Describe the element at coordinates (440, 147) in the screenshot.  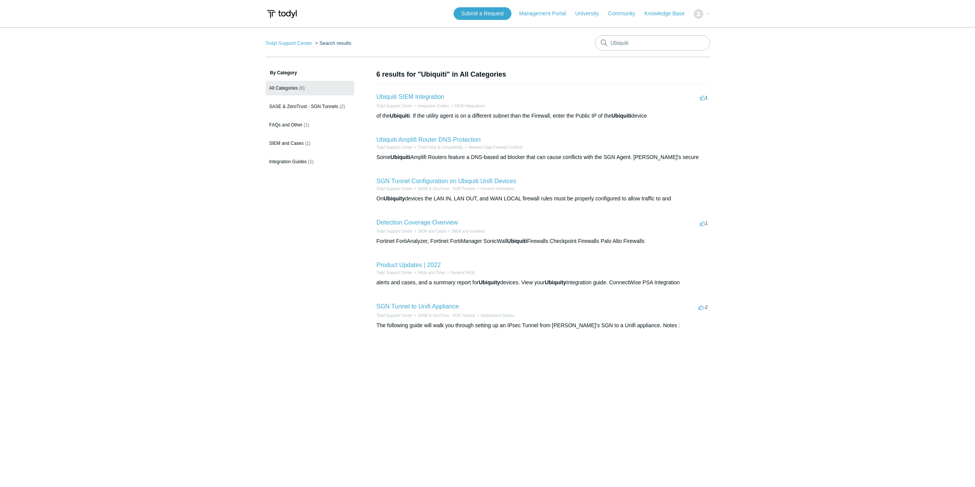
I see `a: Third Party & Compatibility` at that location.